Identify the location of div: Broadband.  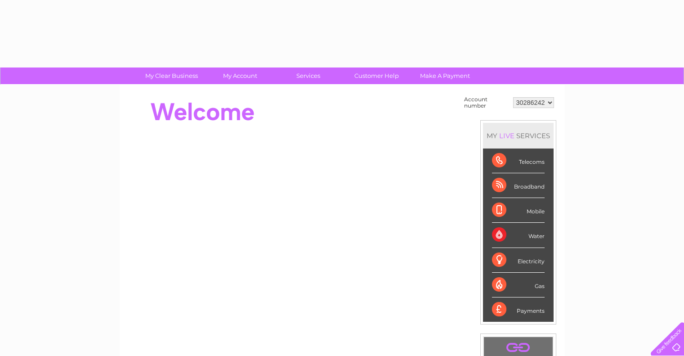
(518, 185).